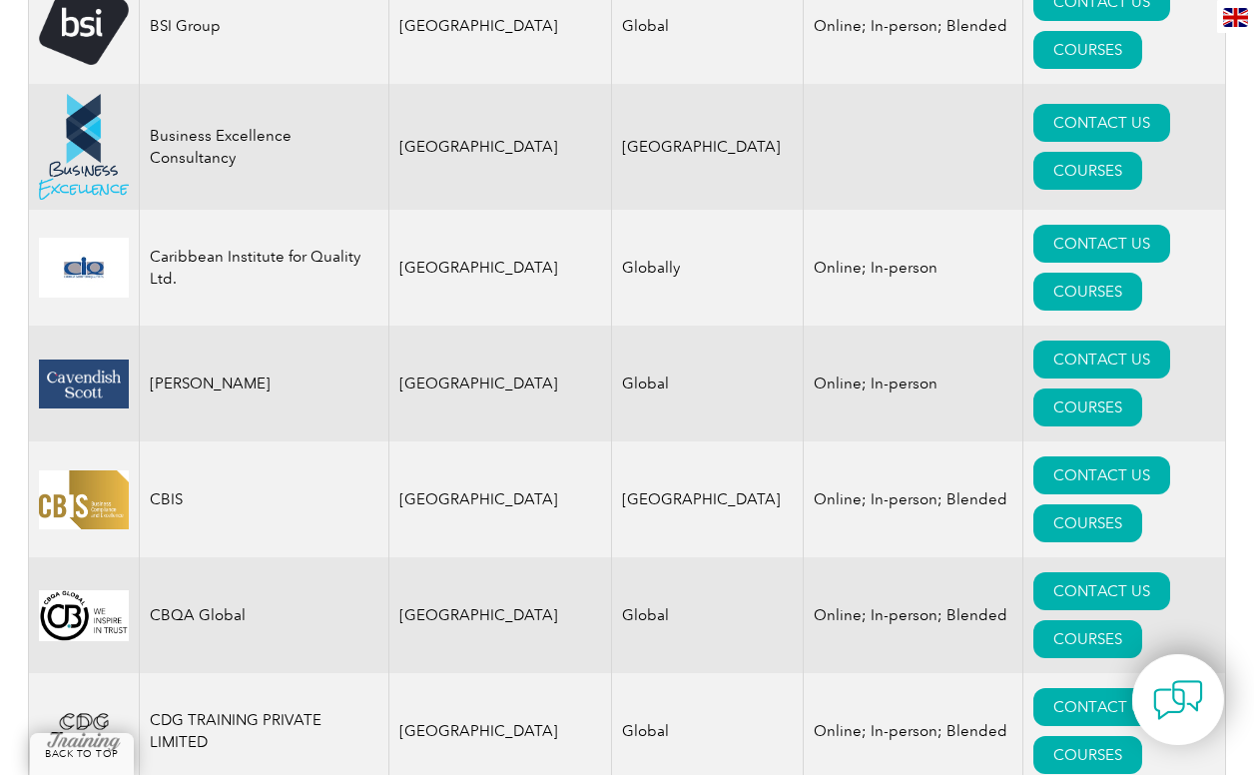 The height and width of the screenshot is (775, 1254). What do you see at coordinates (84, 383) in the screenshot?
I see `img: 58800226-346f-eb11-a812-00224815377e-logo.png` at bounding box center [84, 383].